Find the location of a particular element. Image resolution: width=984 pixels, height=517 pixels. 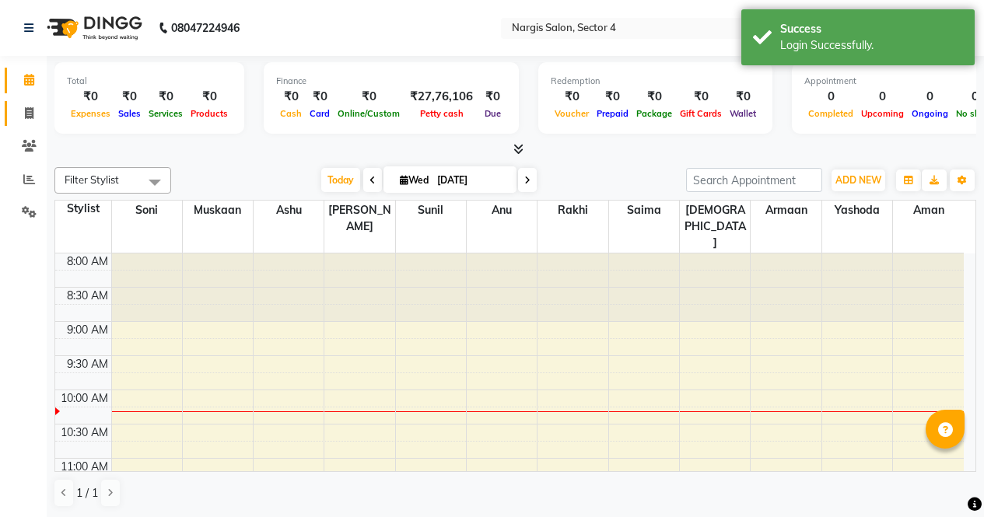

div: 9:30 AM is located at coordinates (87, 364).